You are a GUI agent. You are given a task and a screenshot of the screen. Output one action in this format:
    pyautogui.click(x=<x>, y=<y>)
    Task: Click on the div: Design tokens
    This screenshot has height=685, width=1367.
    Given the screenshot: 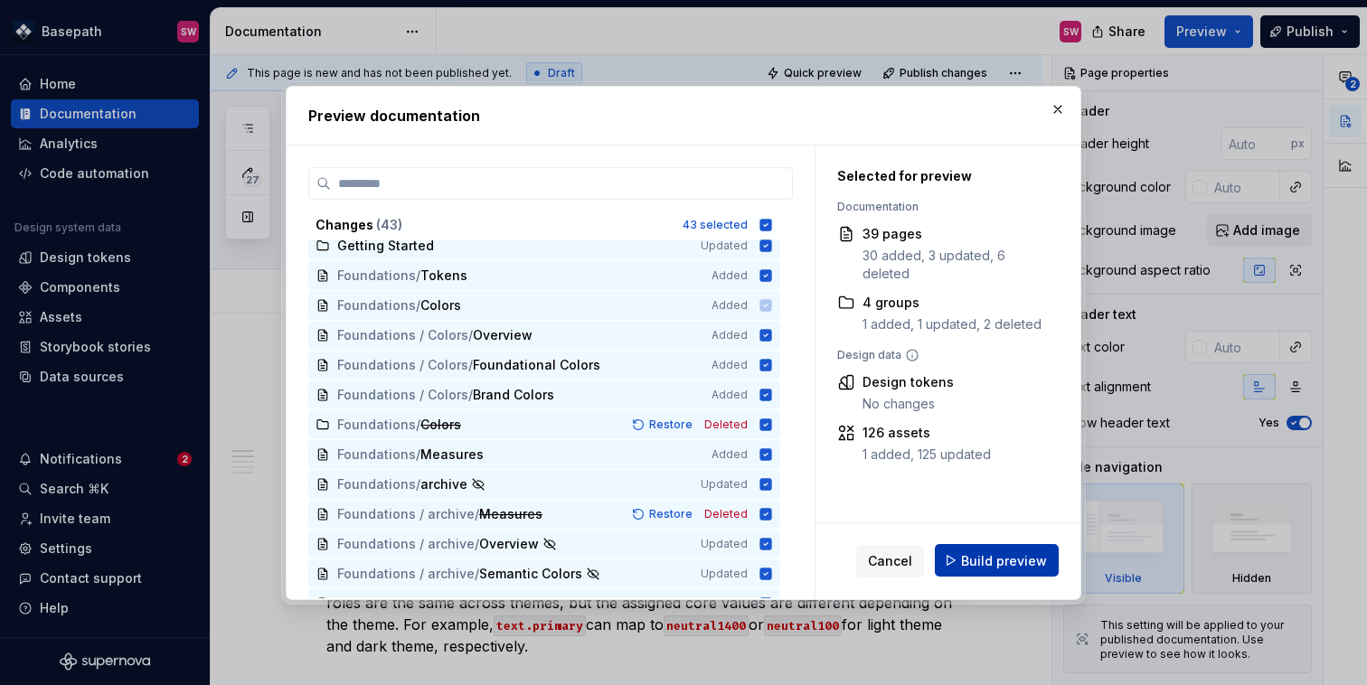 What is the action you would take?
    pyautogui.click(x=908, y=382)
    